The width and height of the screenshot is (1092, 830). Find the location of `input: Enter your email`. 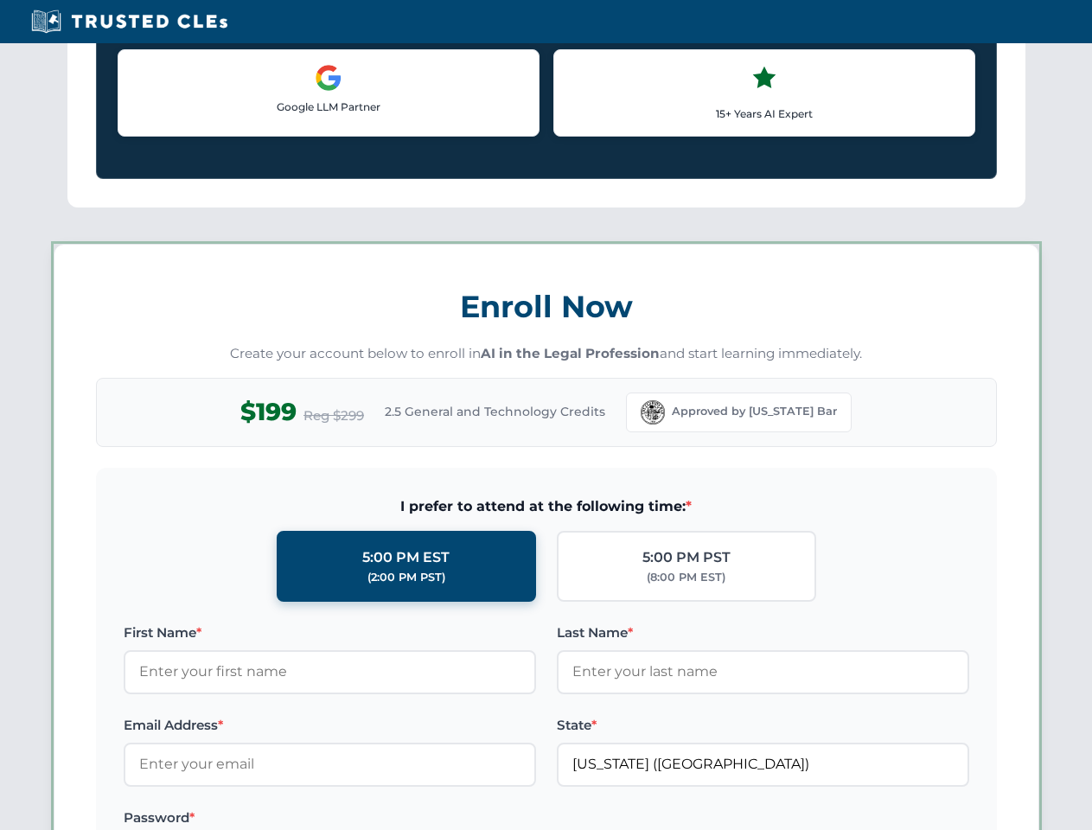

input: Enter your email is located at coordinates (329, 764).